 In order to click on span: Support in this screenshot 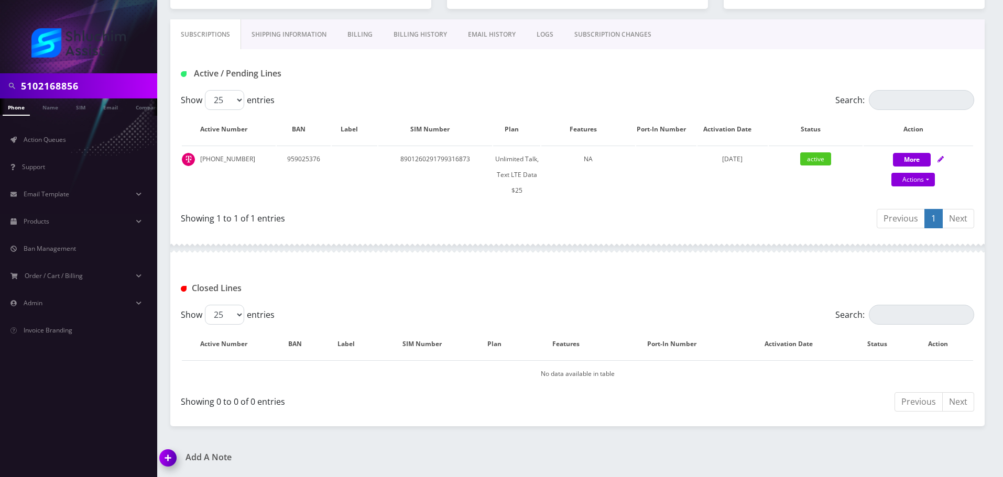, I will do `click(34, 167)`.